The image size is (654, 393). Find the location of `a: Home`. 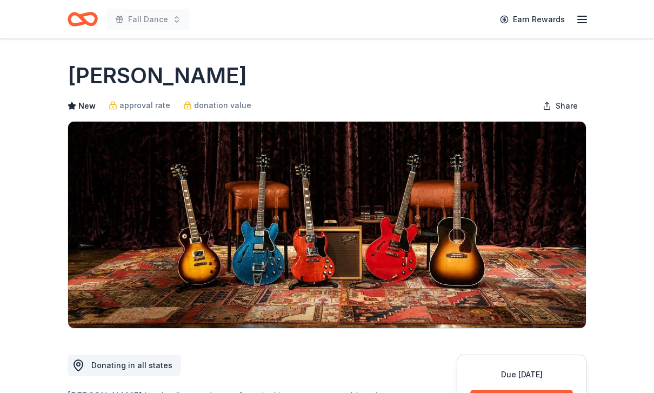

a: Home is located at coordinates (83, 19).